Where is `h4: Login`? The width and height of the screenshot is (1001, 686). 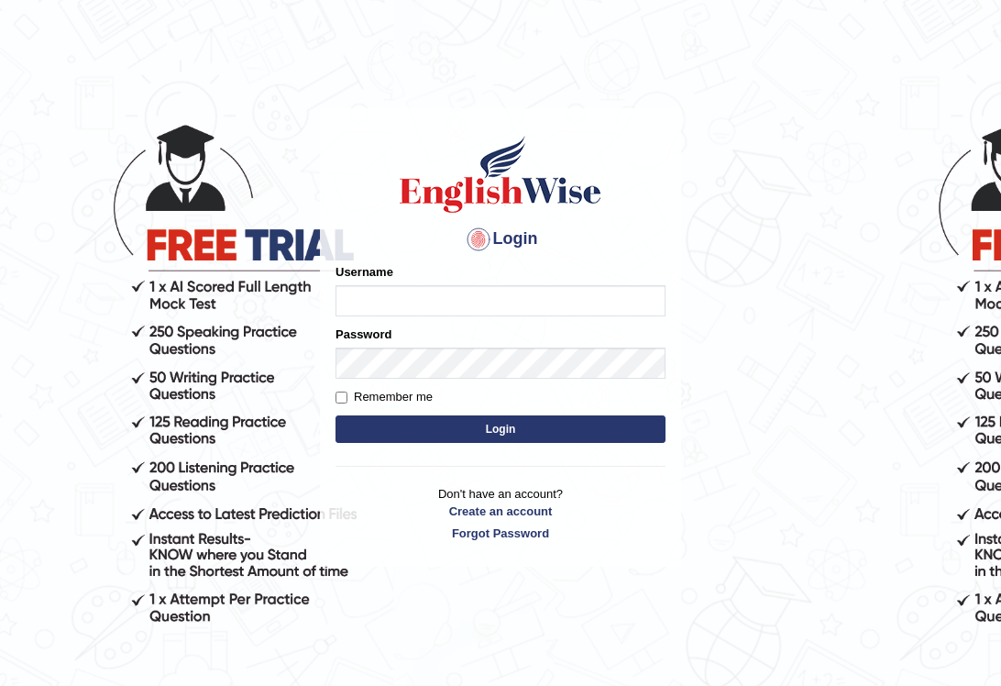 h4: Login is located at coordinates (500, 239).